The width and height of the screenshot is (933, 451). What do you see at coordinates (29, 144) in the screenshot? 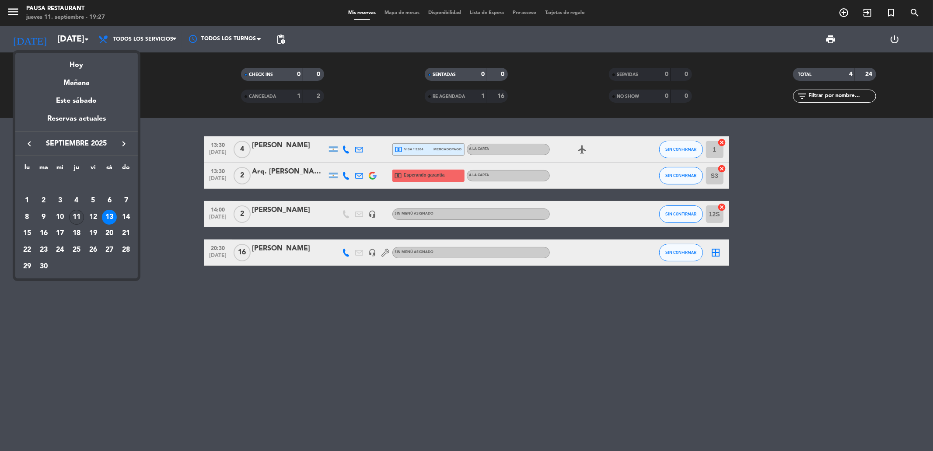
I see `button: keyboard_arrow_left` at bounding box center [29, 144].